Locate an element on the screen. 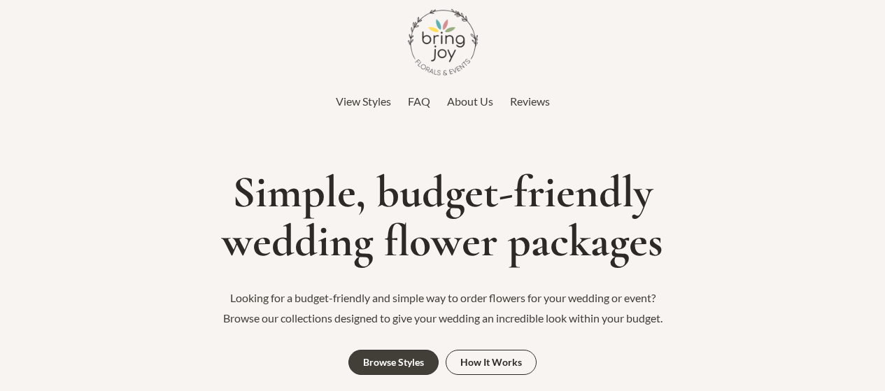  div: Browse Styles is located at coordinates (393, 362).